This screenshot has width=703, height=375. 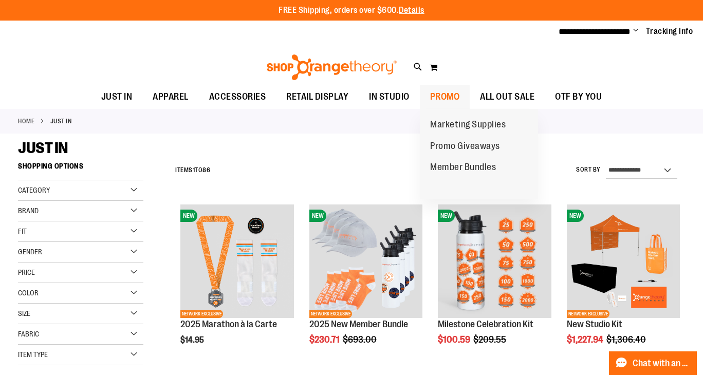 I want to click on button: Chat with an Expert, so click(x=654, y=364).